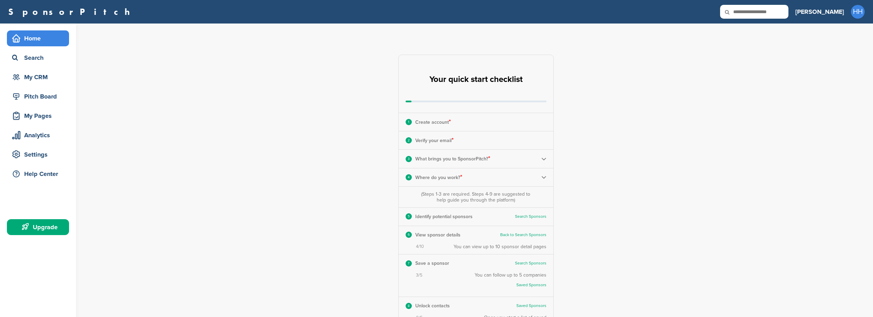  I want to click on a: Help Center, so click(38, 174).